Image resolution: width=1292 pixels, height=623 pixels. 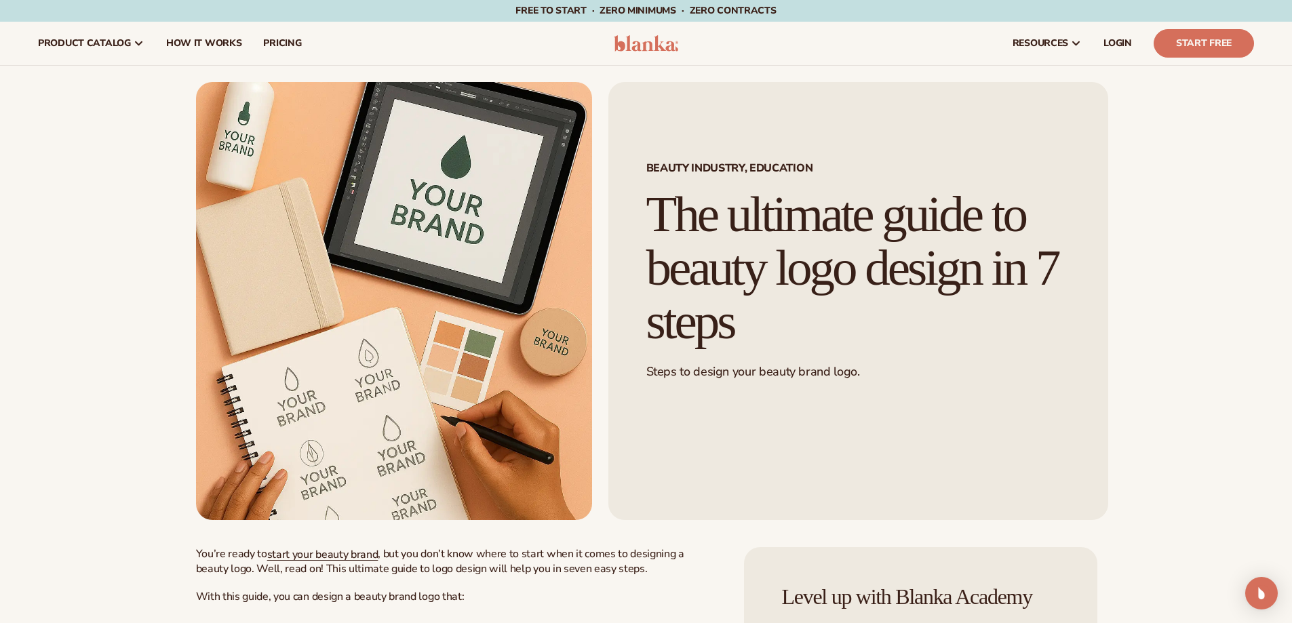 What do you see at coordinates (920, 597) in the screenshot?
I see `h4: Level up with Blanka Academy` at bounding box center [920, 597].